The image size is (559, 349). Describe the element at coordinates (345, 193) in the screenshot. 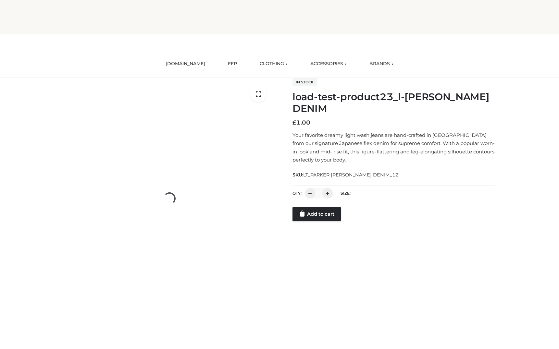

I see `label: Size:` at that location.